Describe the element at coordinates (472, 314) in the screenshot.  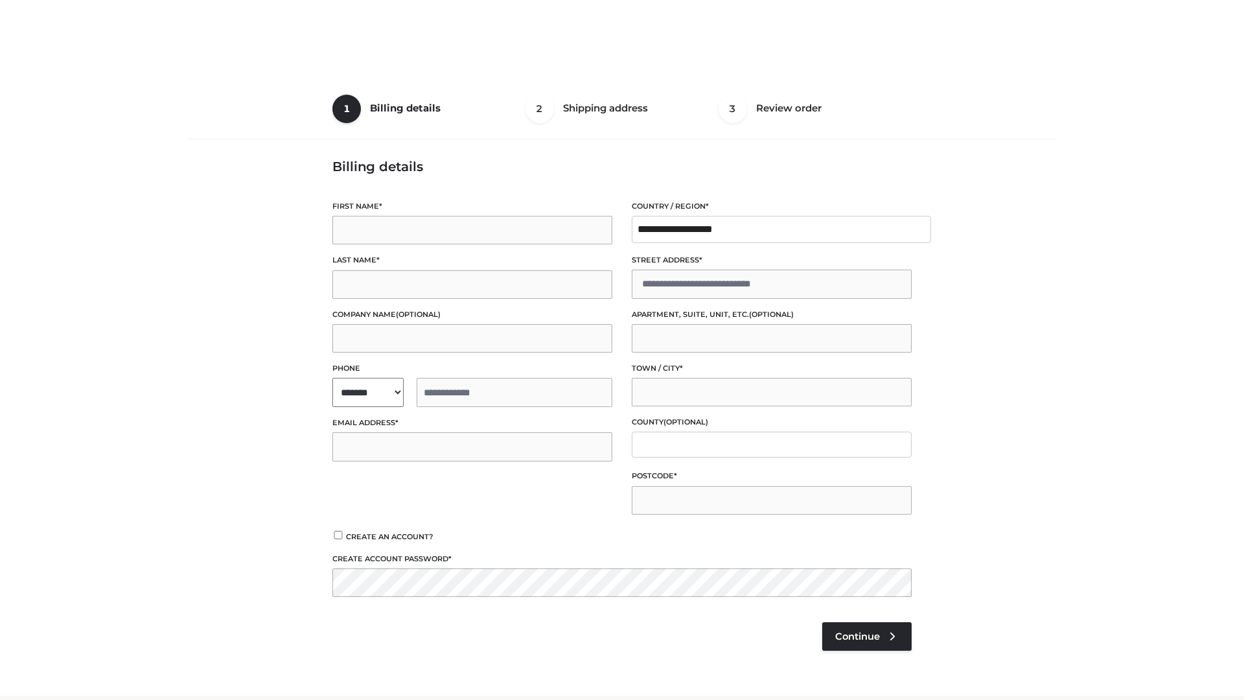
I see `label: Company name` at that location.